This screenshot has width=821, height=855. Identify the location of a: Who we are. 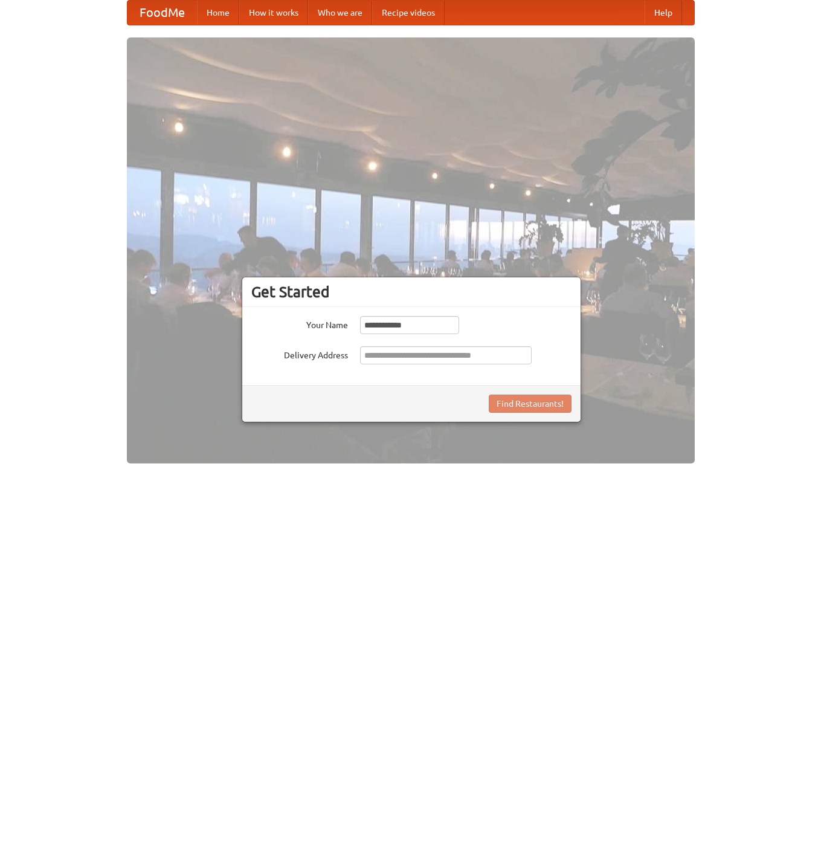
(340, 13).